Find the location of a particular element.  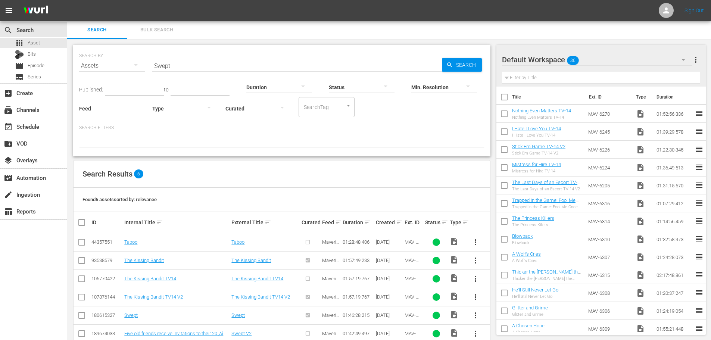

div: 189674033 is located at coordinates (107, 333).